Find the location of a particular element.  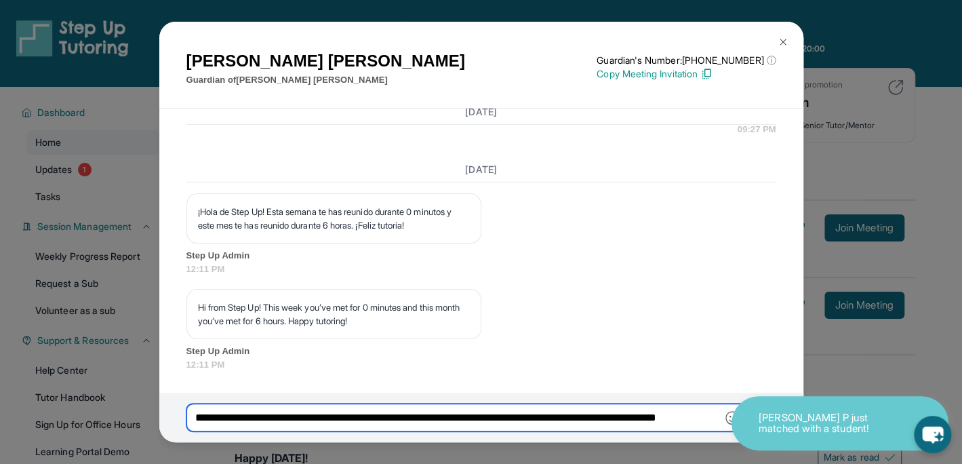

img: Emoji is located at coordinates (732, 418).